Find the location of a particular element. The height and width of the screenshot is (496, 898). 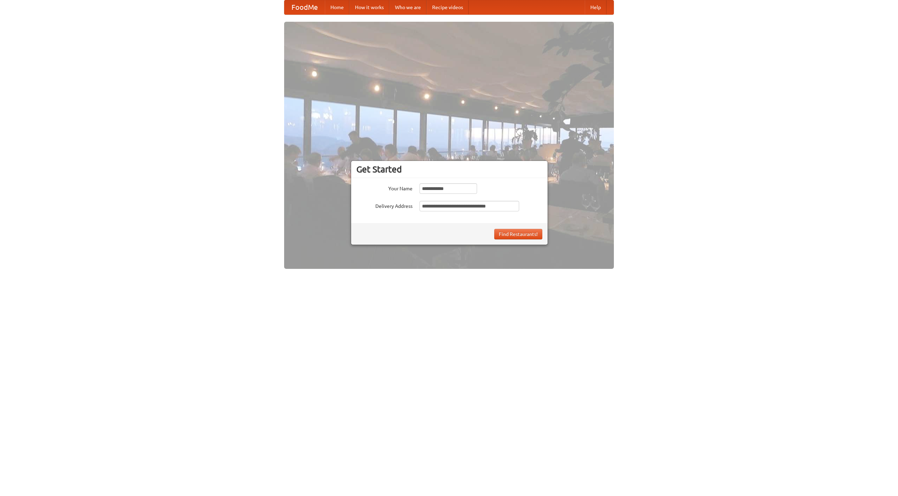

a: FoodMe is located at coordinates (304, 7).